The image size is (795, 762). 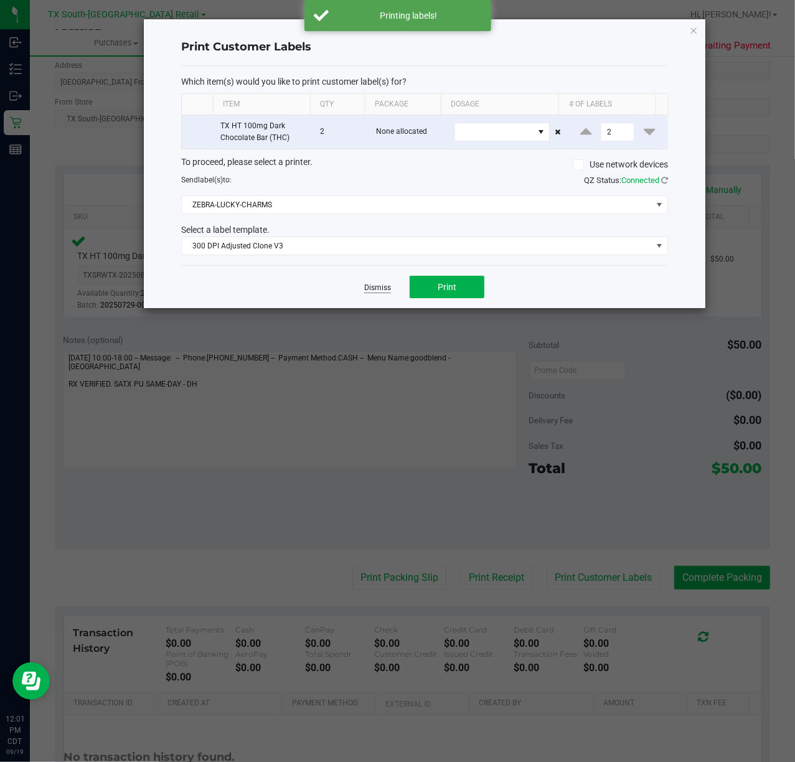 What do you see at coordinates (626, 180) in the screenshot?
I see `span: QZ Status:` at bounding box center [626, 180].